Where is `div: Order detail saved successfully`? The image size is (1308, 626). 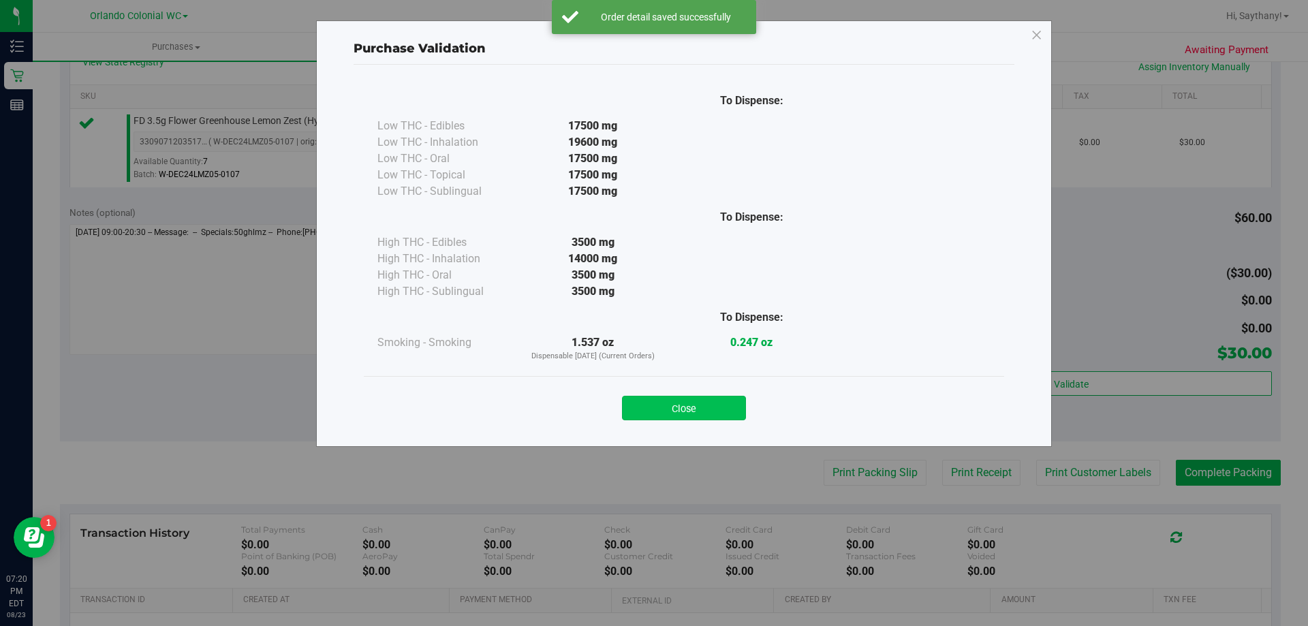 div: Order detail saved successfully is located at coordinates (666, 17).